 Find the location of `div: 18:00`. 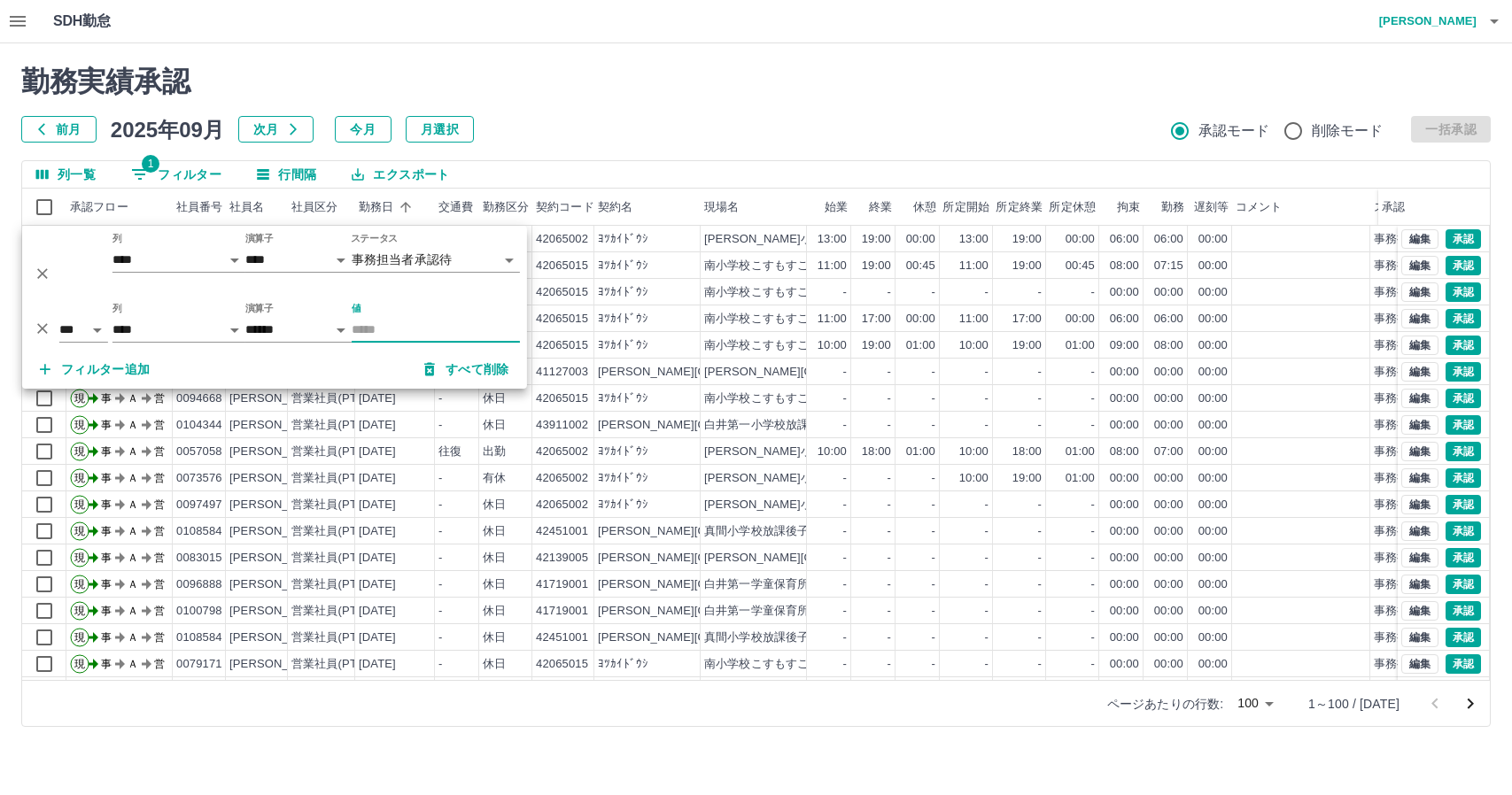

div: 18:00 is located at coordinates (1026, 452).